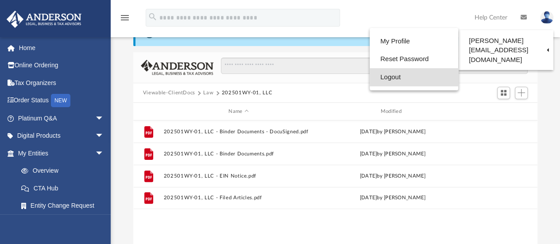 The image size is (560, 244). What do you see at coordinates (125, 20) in the screenshot?
I see `a: menu` at bounding box center [125, 20].